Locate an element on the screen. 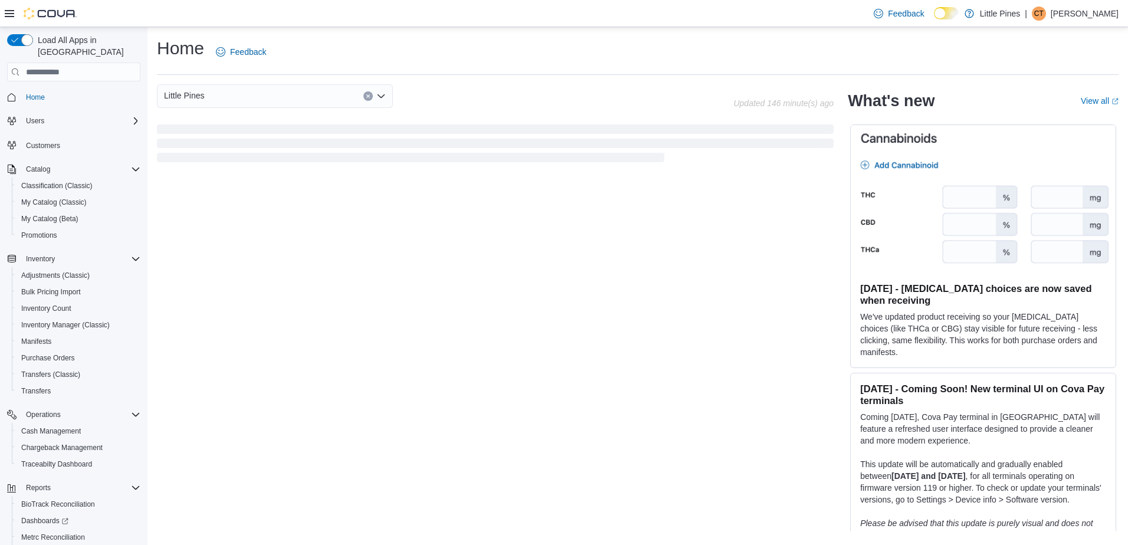 The image size is (1128, 545). a: BioTrack Reconciliation is located at coordinates (58, 504).